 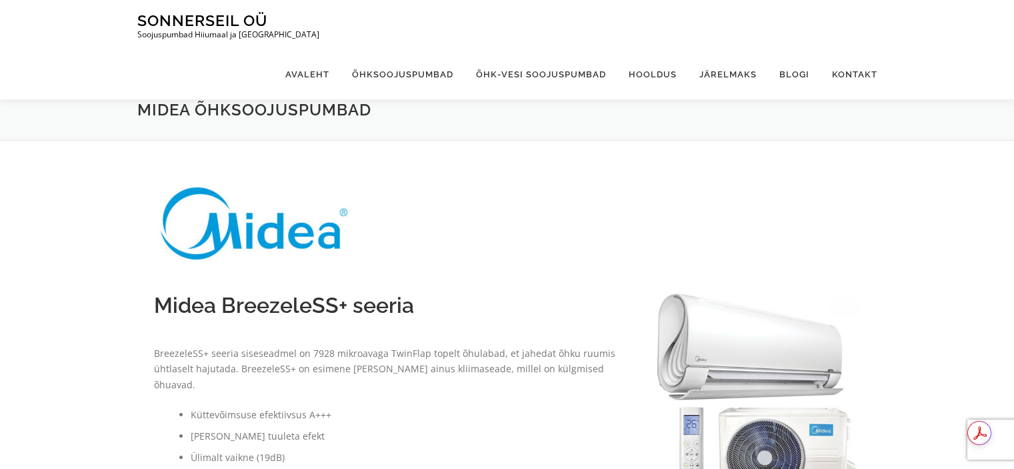 What do you see at coordinates (307, 74) in the screenshot?
I see `a: Avaleht` at bounding box center [307, 74].